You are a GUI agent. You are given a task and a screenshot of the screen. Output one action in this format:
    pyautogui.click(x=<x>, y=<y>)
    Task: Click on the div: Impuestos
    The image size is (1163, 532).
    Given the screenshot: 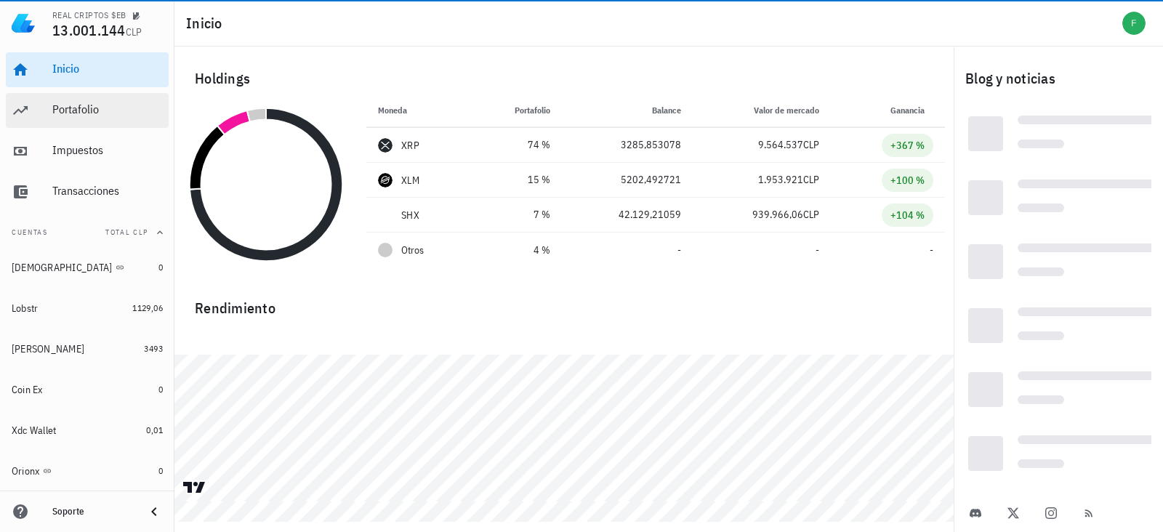 What is the action you would take?
    pyautogui.click(x=108, y=150)
    